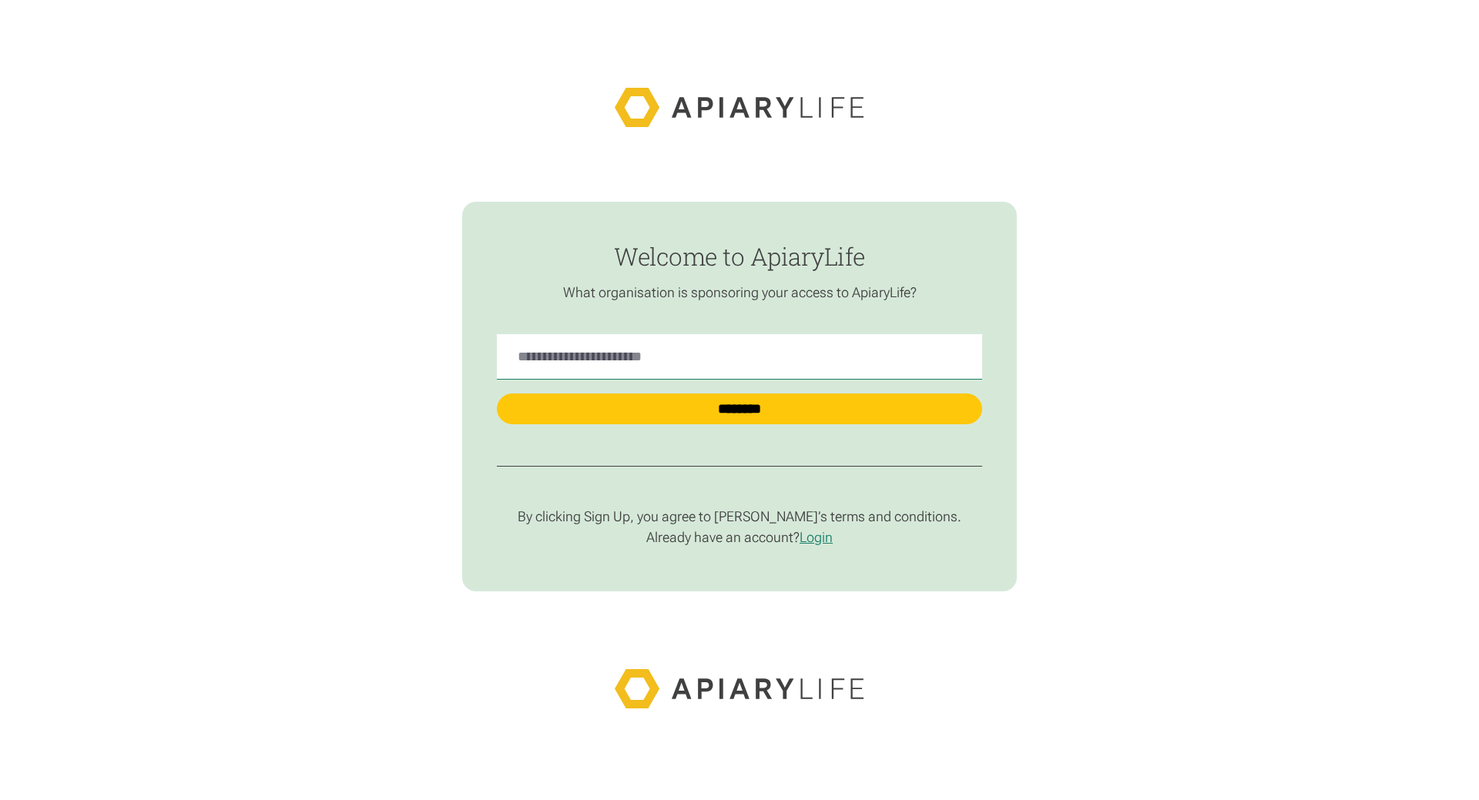 The width and height of the screenshot is (1479, 800). Describe the element at coordinates (740, 538) in the screenshot. I see `p: Already have an account?` at that location.